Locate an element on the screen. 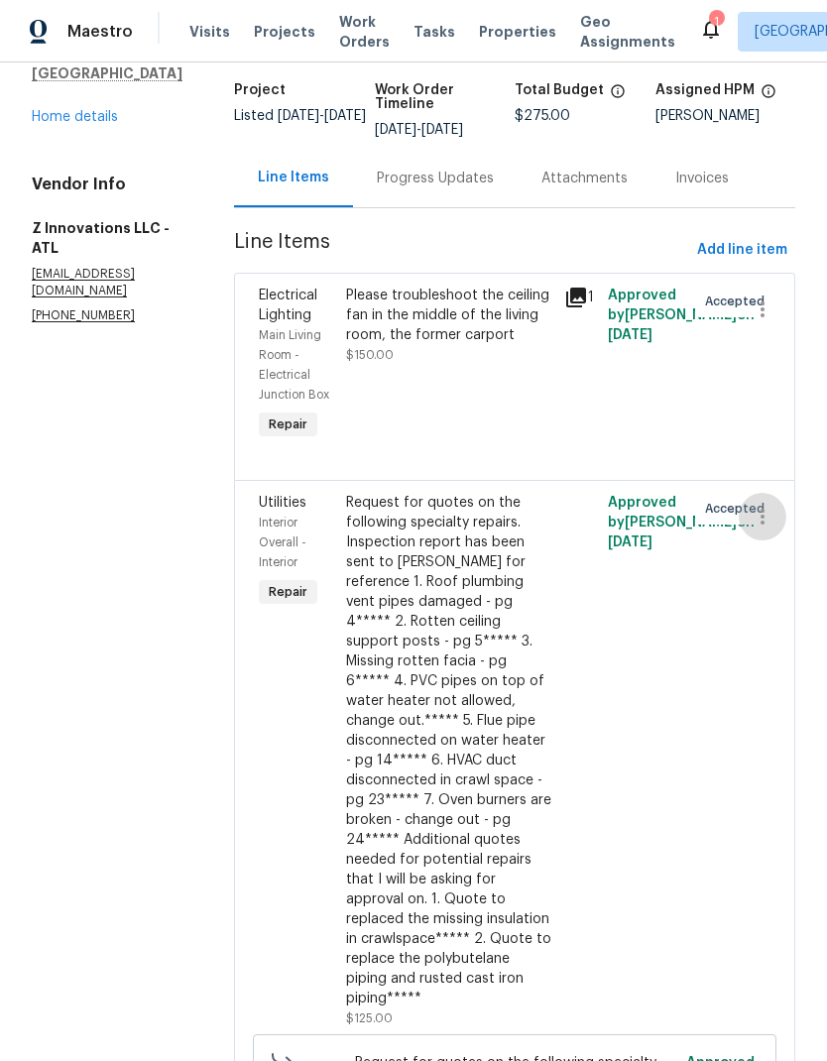 The image size is (827, 1061). span: Maestro is located at coordinates (100, 32).